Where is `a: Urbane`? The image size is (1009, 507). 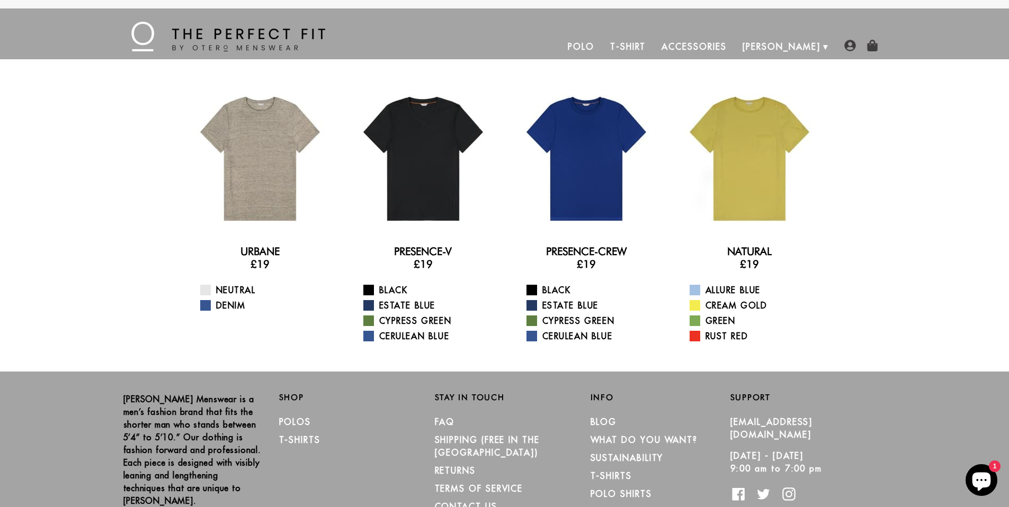 a: Urbane is located at coordinates (260, 252).